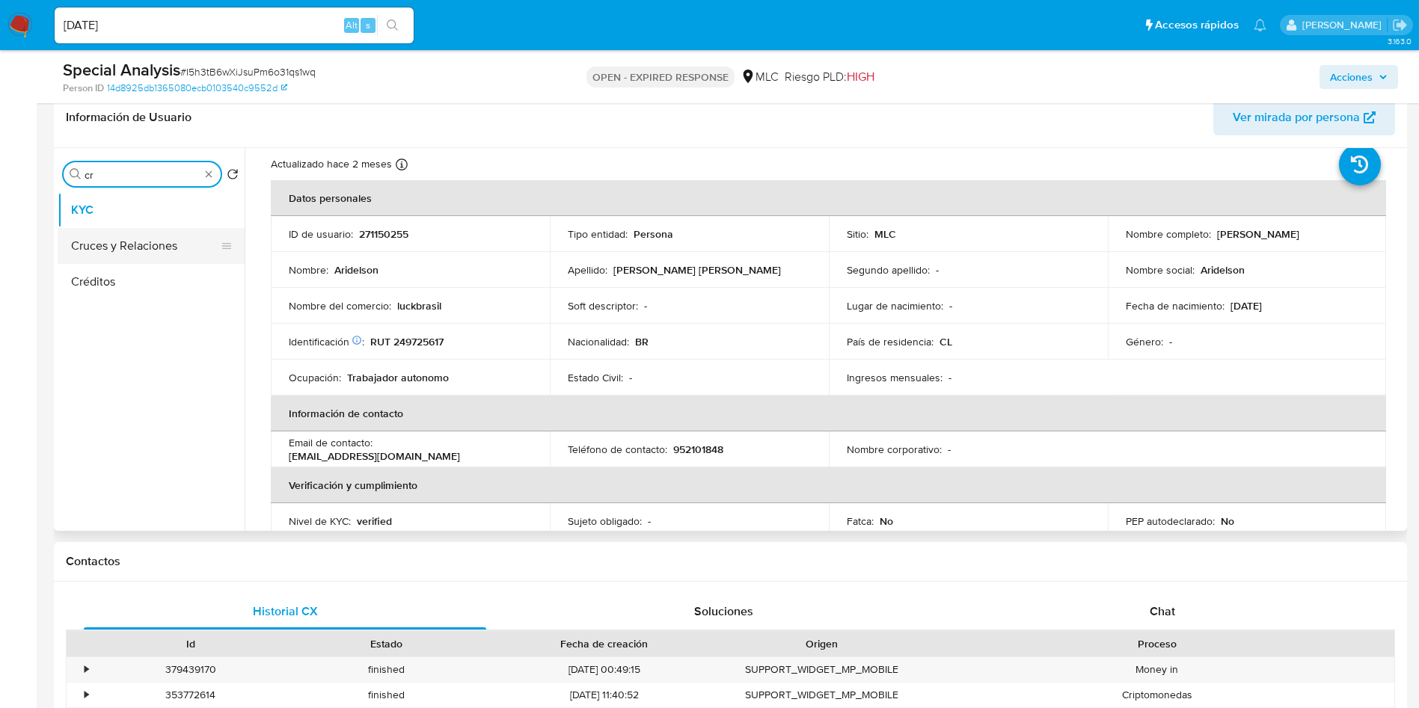 The width and height of the screenshot is (1419, 708). Describe the element at coordinates (603, 306) in the screenshot. I see `p: Soft descriptor :` at that location.